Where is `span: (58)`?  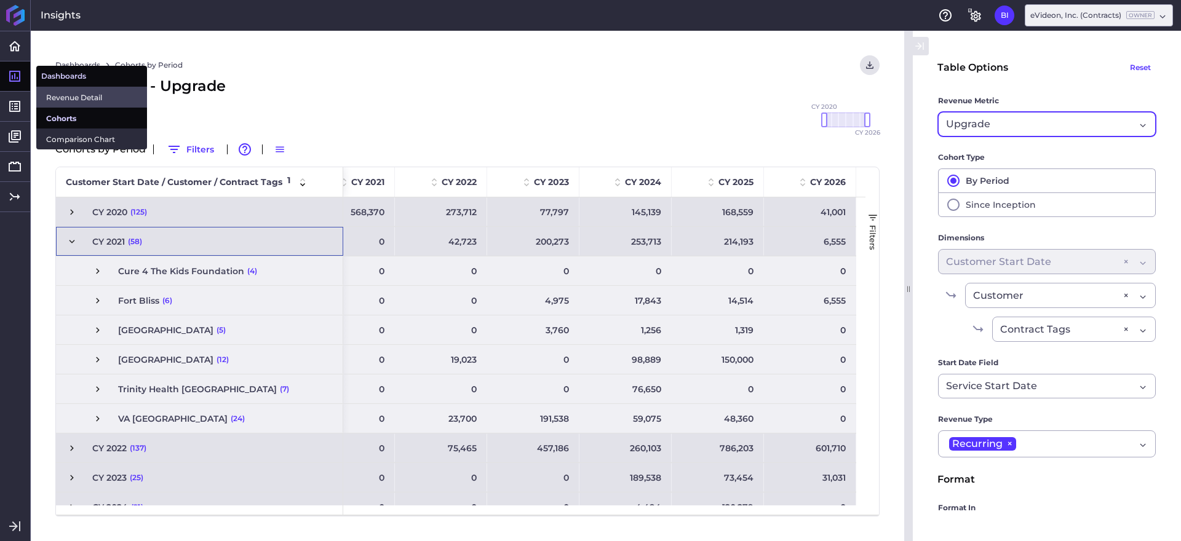 span: (58) is located at coordinates (135, 242).